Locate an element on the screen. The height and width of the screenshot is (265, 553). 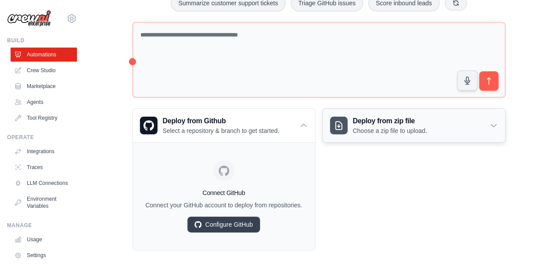
h3: Deploy from zip file is located at coordinates (390, 121).